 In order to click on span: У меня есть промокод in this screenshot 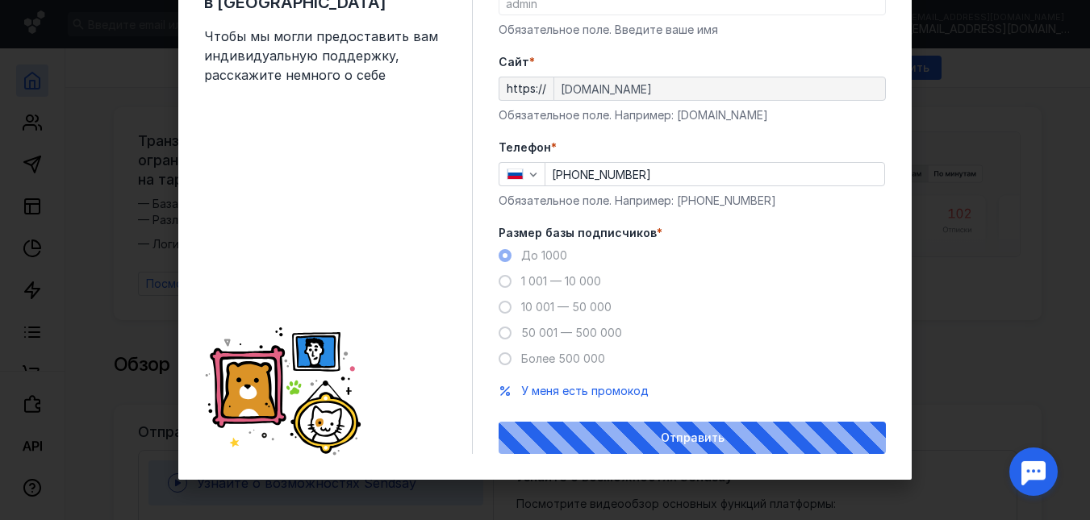, I will do `click(585, 391)`.